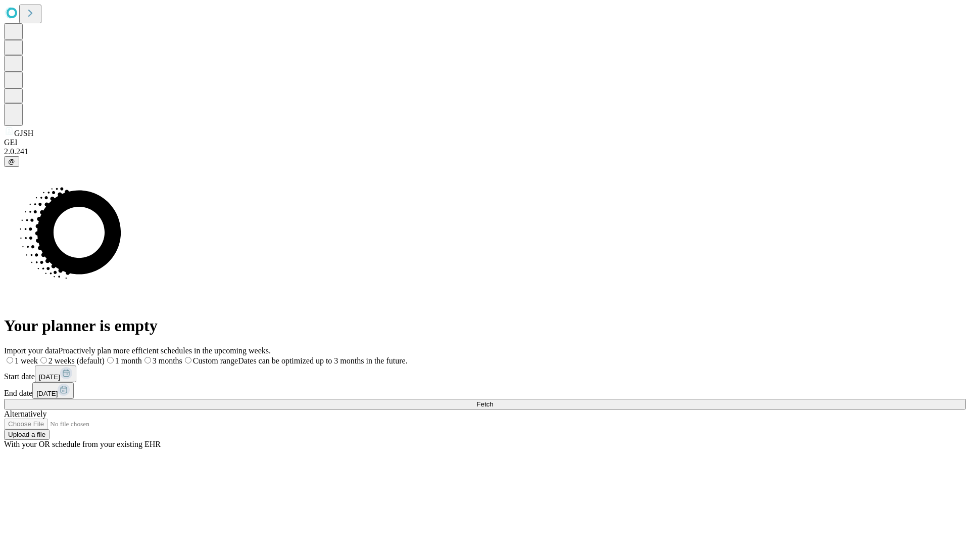 Image resolution: width=970 pixels, height=546 pixels. Describe the element at coordinates (485, 404) in the screenshot. I see `span: Fetch` at that location.